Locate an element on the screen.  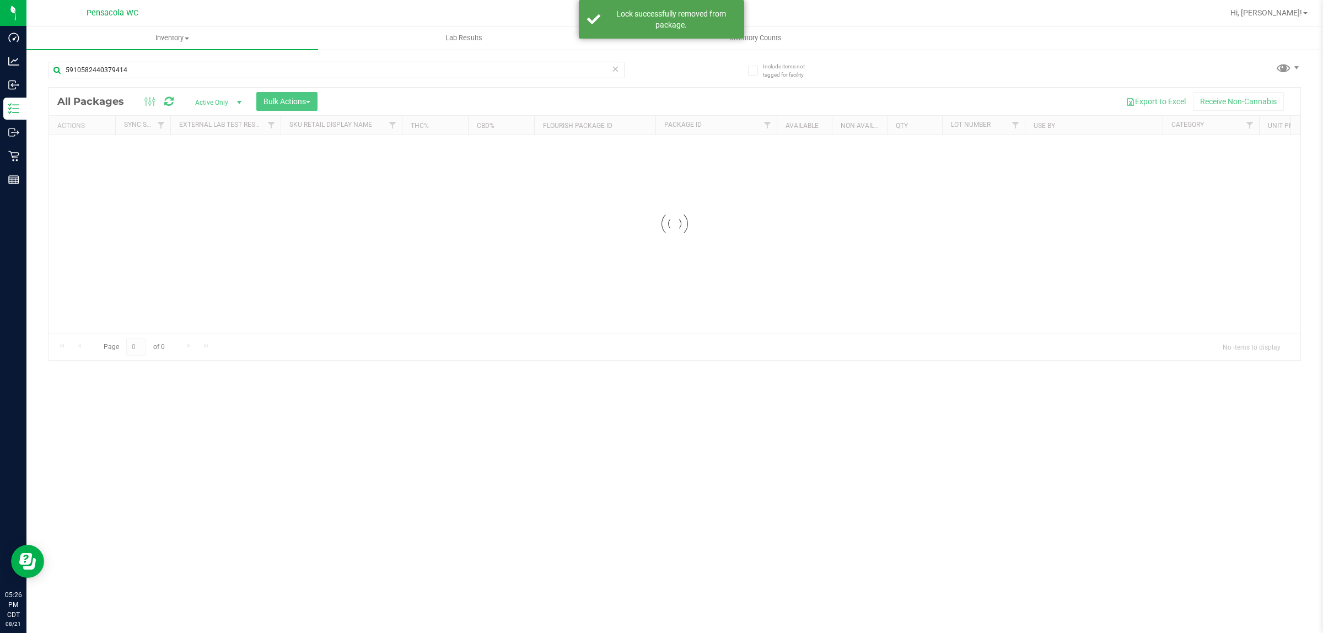
p: 05:26 PM CDT is located at coordinates (13, 605).